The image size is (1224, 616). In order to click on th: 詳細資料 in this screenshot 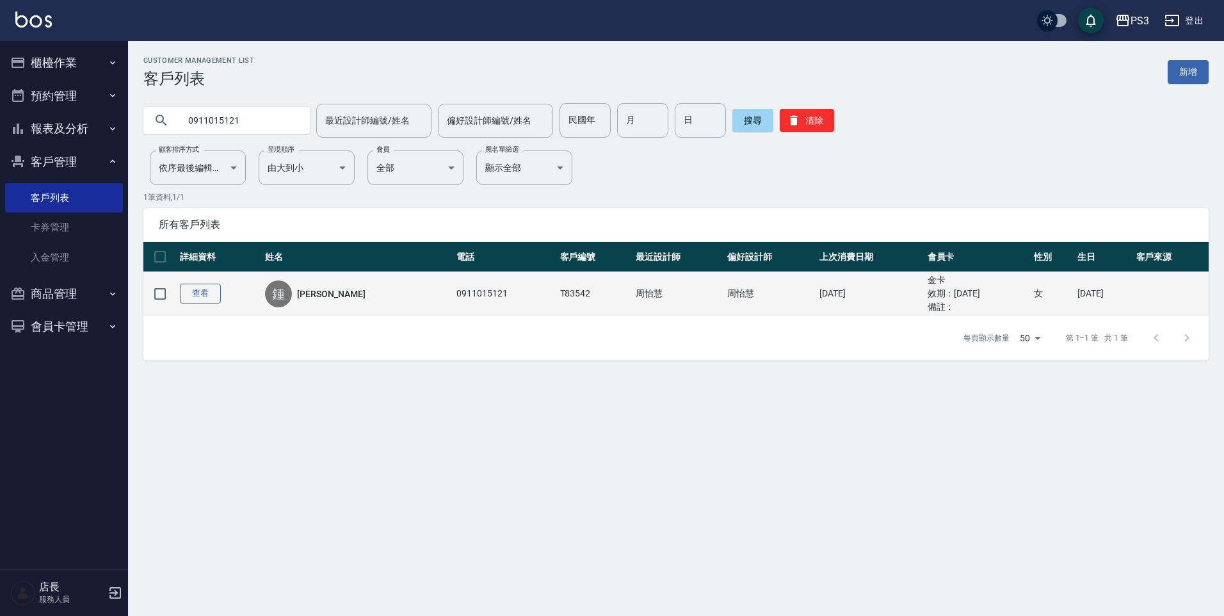, I will do `click(219, 257)`.